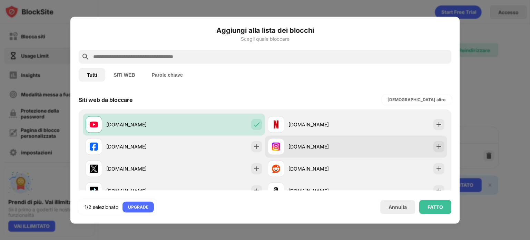  What do you see at coordinates (397, 207) in the screenshot?
I see `div: Annulla` at bounding box center [397, 207].